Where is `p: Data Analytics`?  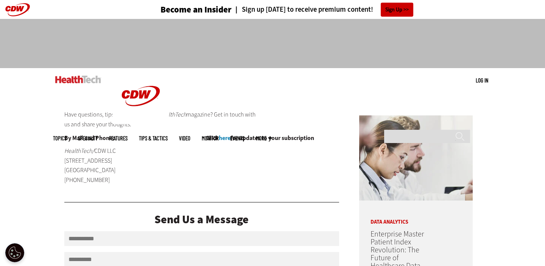 p: Data Analytics is located at coordinates (399, 216).